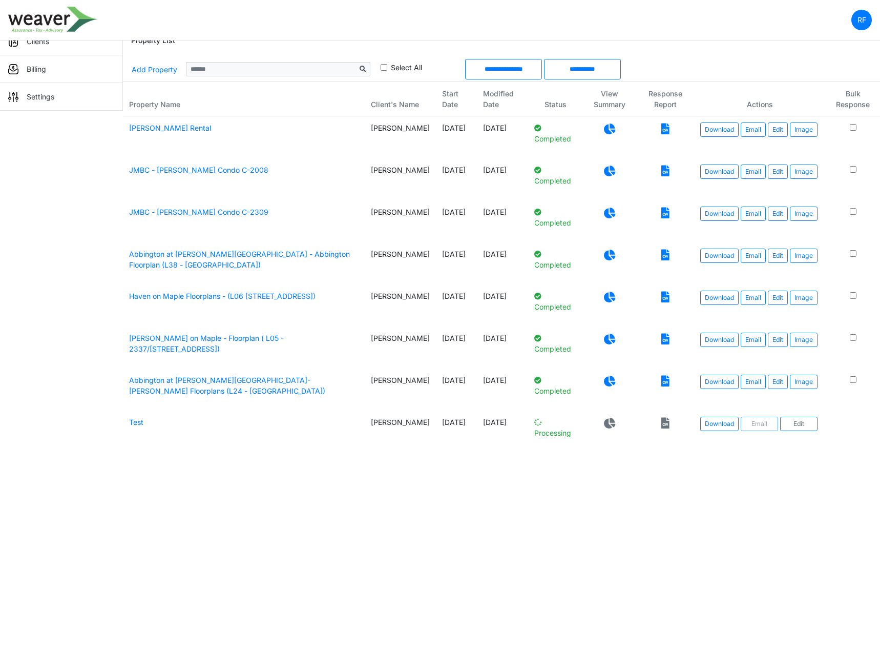 The image size is (880, 651). Describe the element at coordinates (862, 20) in the screenshot. I see `a: RF` at that location.